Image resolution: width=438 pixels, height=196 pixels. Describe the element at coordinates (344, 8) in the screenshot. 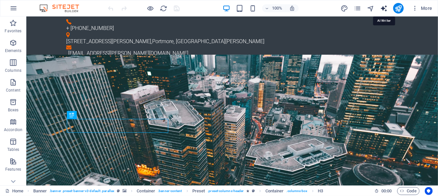

I see `button: design` at that location.